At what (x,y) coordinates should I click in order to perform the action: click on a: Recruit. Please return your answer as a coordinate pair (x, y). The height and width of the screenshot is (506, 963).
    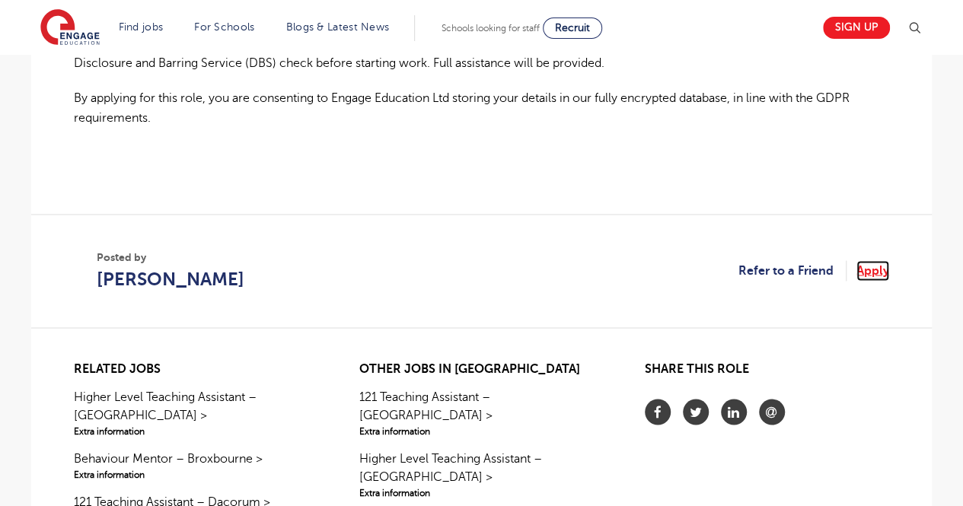
    Looking at the image, I should click on (572, 28).